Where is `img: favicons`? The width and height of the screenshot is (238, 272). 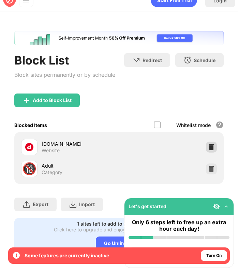
img: favicons is located at coordinates (29, 147).